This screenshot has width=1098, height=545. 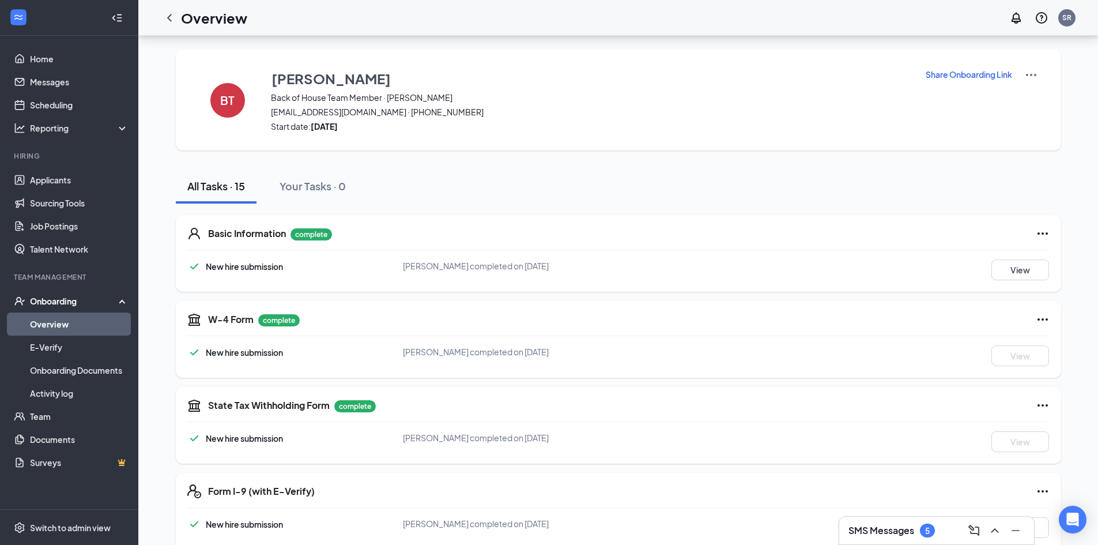 What do you see at coordinates (1016, 18) in the screenshot?
I see `svg: Notifications` at bounding box center [1016, 18].